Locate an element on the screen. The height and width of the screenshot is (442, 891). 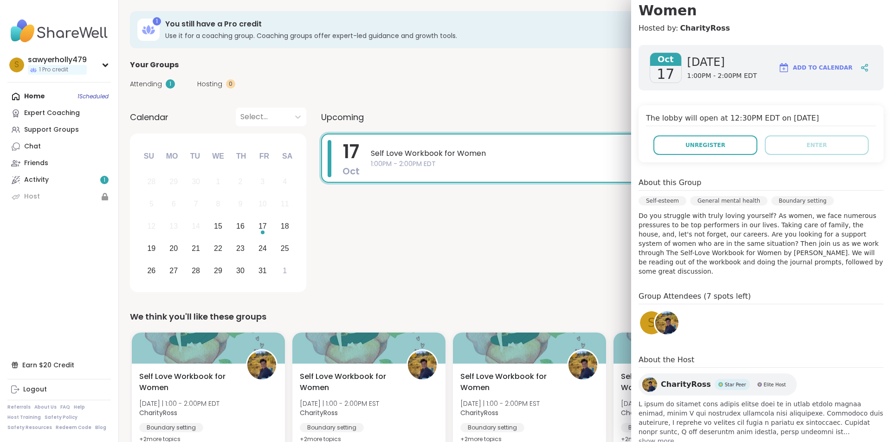
div: 6 is located at coordinates (174, 204).